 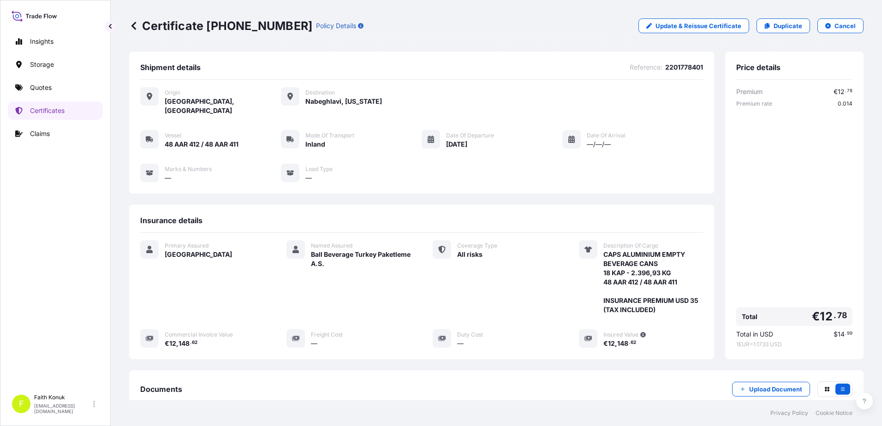 I want to click on span: Date of Arrival, so click(x=606, y=136).